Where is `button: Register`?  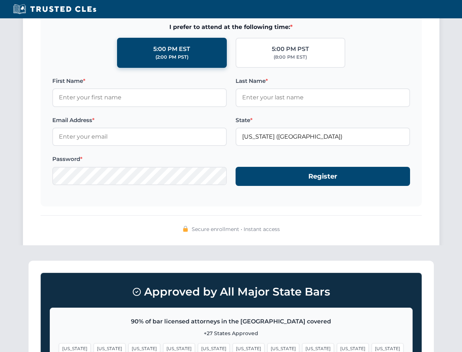 button: Register is located at coordinates (323, 176).